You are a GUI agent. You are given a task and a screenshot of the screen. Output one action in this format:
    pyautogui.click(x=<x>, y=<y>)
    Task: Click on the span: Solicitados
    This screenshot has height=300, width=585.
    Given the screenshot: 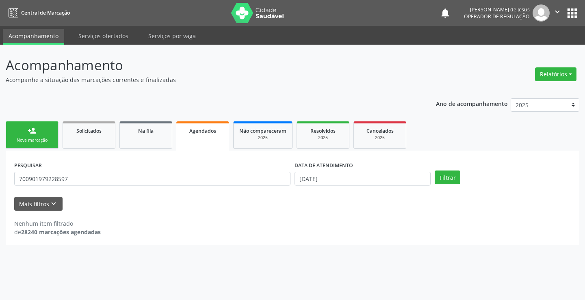 What is the action you would take?
    pyautogui.click(x=89, y=131)
    